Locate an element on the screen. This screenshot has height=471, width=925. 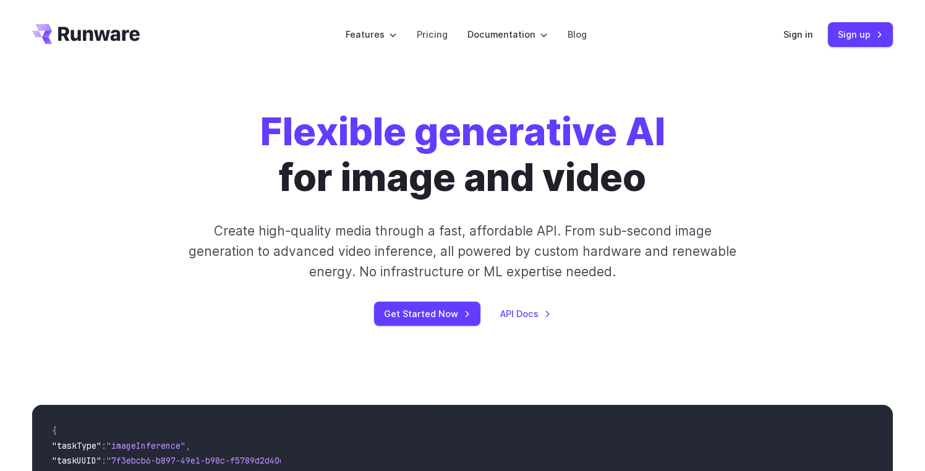
span: "7f3ebcb6-b897-49e1-b98c-f5789d2d40d7" is located at coordinates (200, 461).